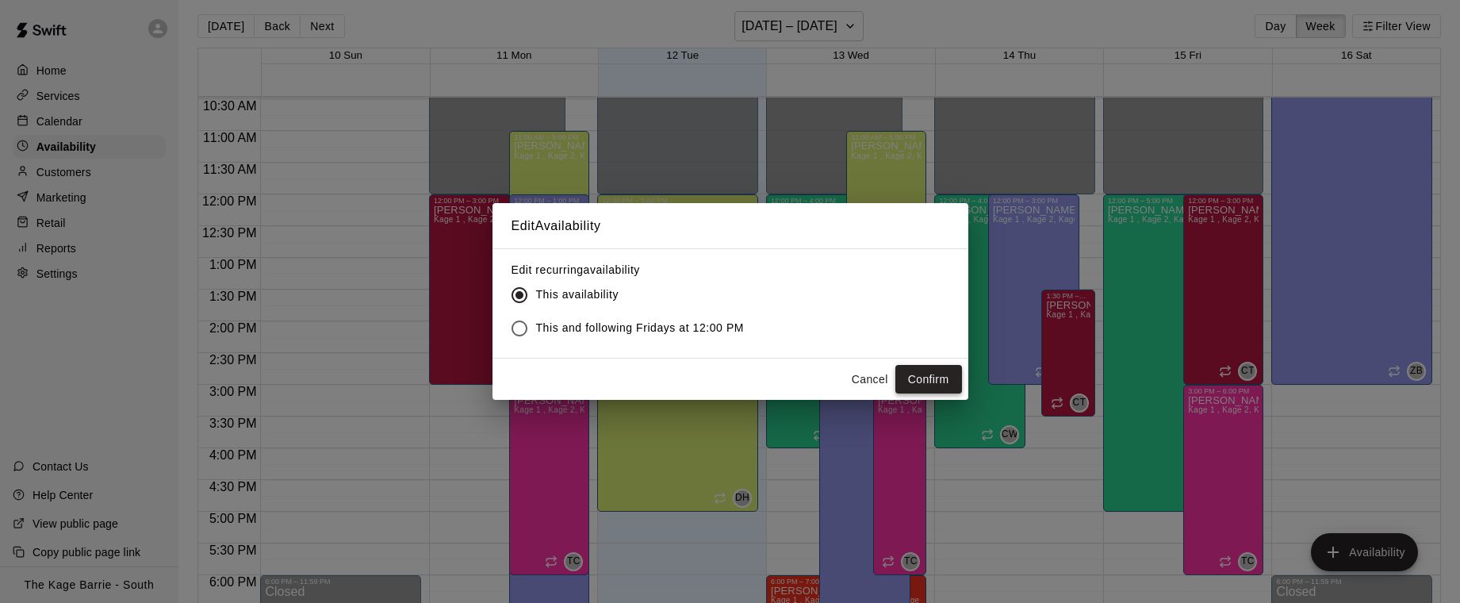 This screenshot has width=1460, height=603. I want to click on h2: Edit Availability, so click(730, 226).